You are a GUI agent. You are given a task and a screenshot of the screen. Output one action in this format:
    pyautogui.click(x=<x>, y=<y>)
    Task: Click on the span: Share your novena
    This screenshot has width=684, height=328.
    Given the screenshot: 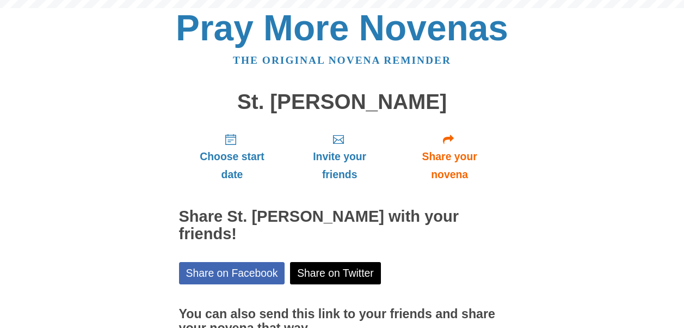 What is the action you would take?
    pyautogui.click(x=450, y=165)
    